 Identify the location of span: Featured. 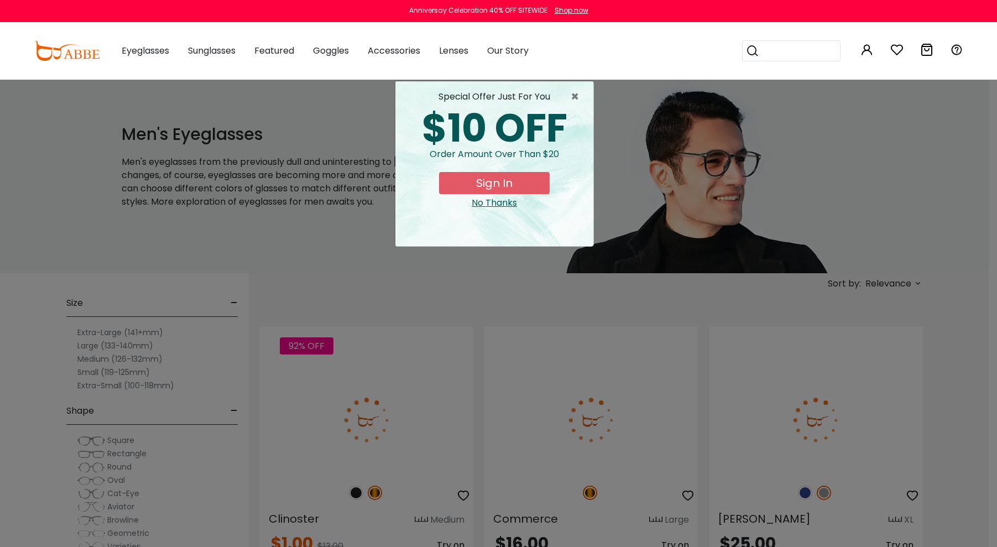
(274, 50).